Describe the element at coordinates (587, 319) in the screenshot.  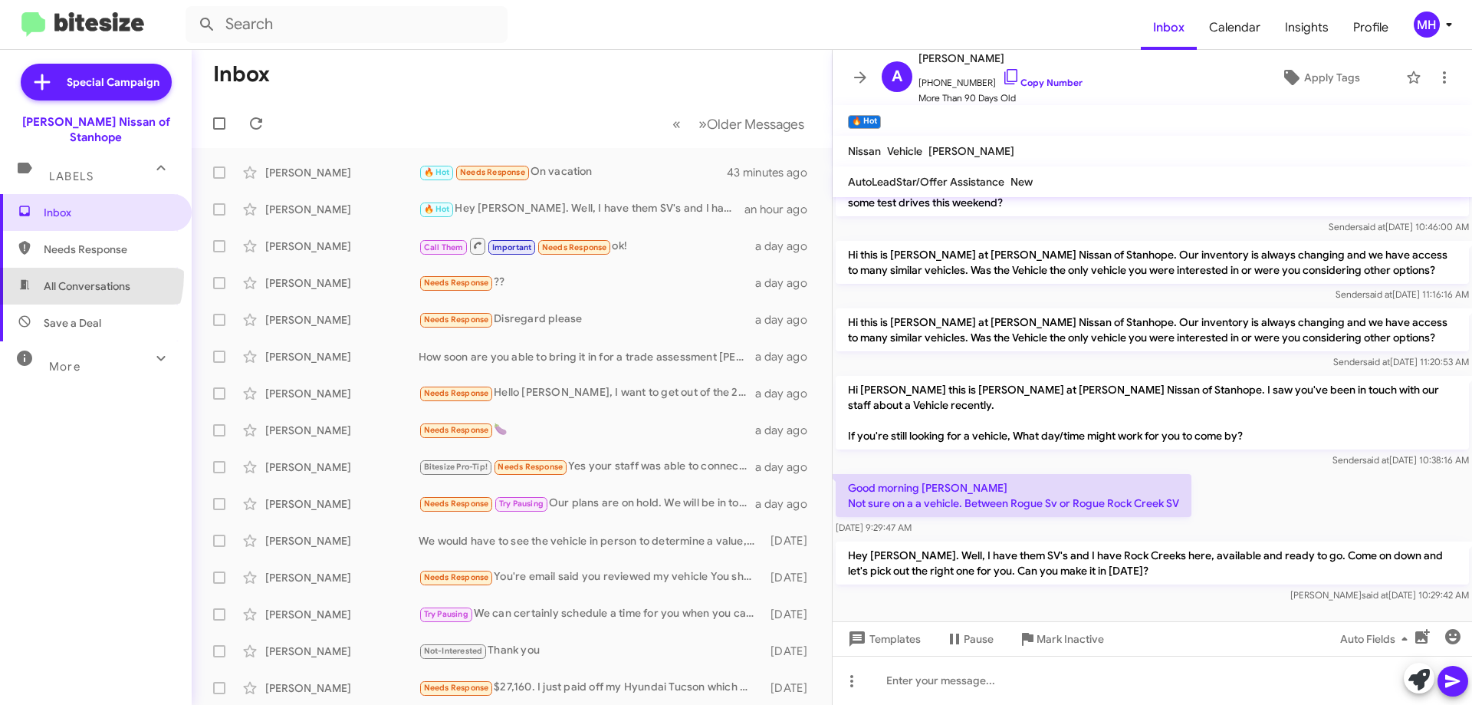
I see `div: Disregard please` at that location.